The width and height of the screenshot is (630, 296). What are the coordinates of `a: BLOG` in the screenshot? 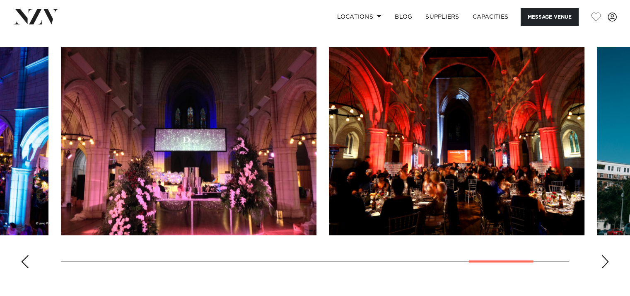 It's located at (403, 17).